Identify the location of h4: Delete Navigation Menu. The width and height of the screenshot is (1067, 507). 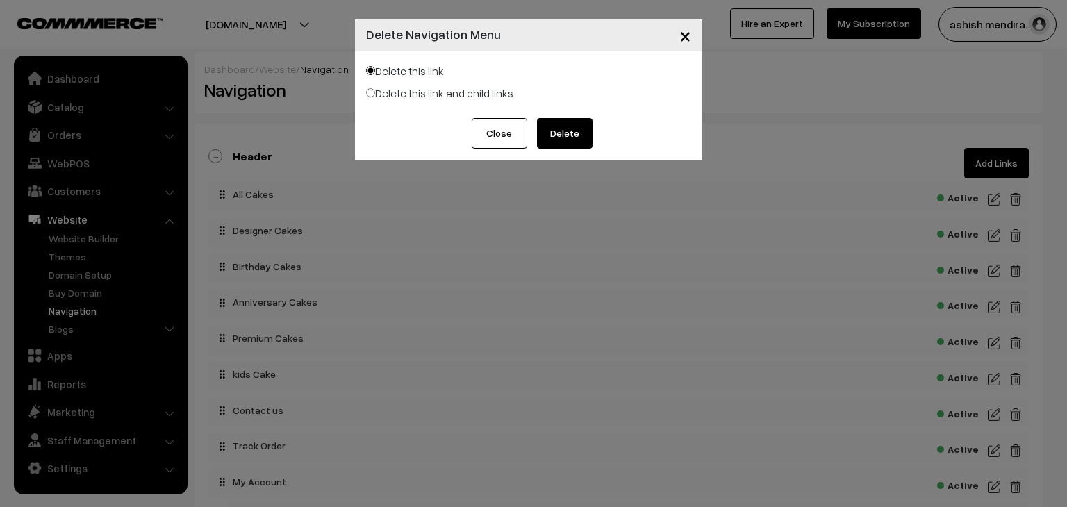
(434, 34).